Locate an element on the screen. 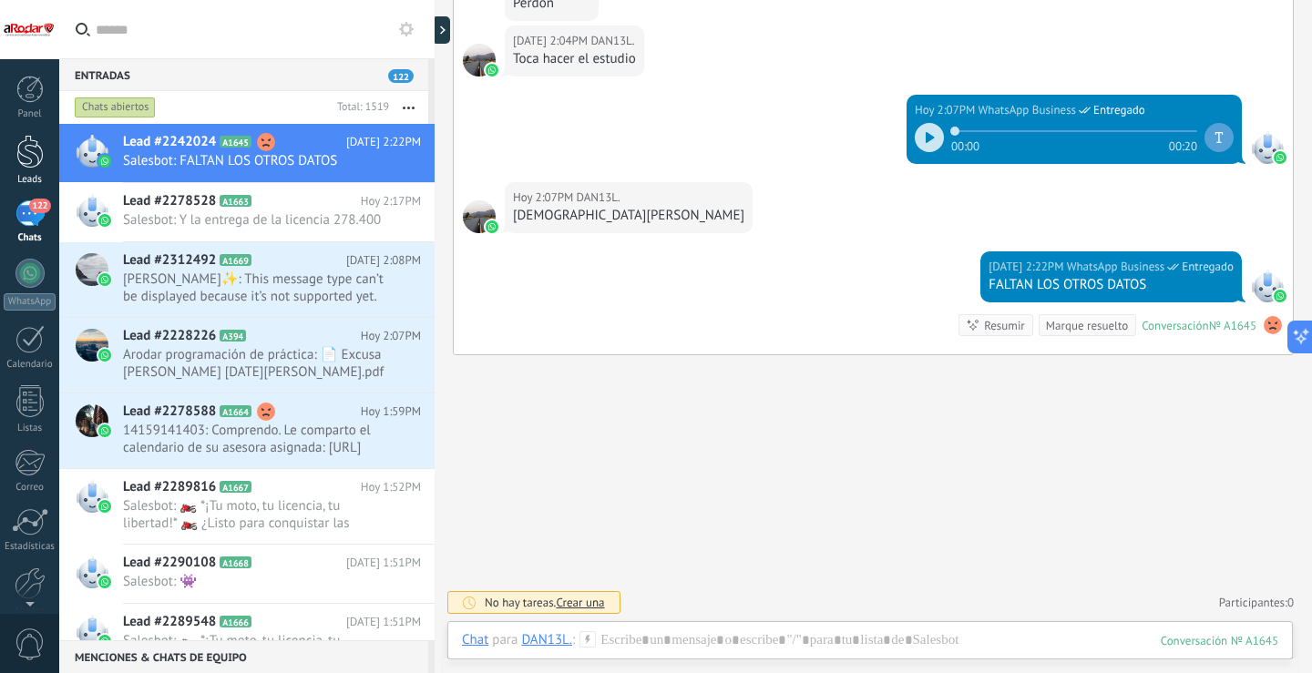  span: Crear una is located at coordinates (580, 602).